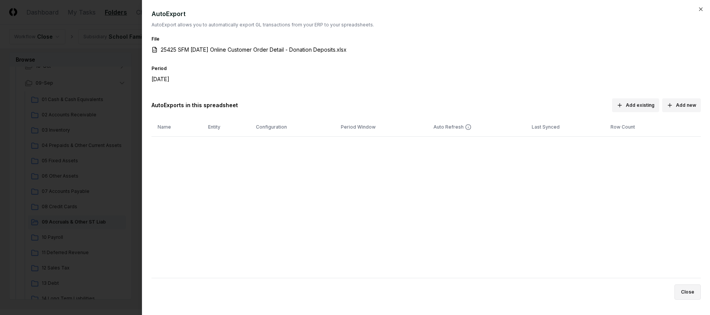  Describe the element at coordinates (448, 127) in the screenshot. I see `div: Auto Refresh` at that location.